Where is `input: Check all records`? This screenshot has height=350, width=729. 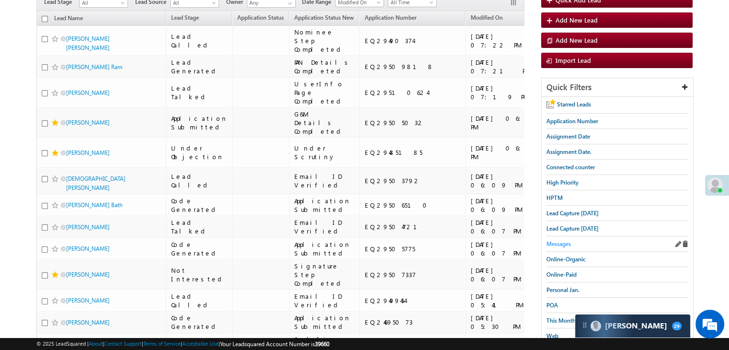 input: Check all records is located at coordinates (45, 19).